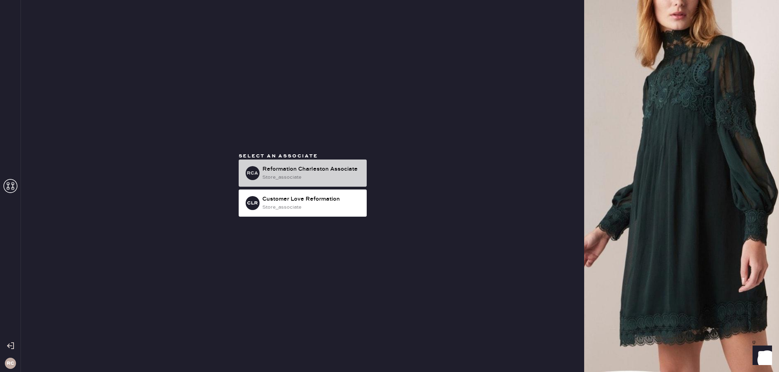 Image resolution: width=779 pixels, height=372 pixels. I want to click on h3: CLR, so click(252, 203).